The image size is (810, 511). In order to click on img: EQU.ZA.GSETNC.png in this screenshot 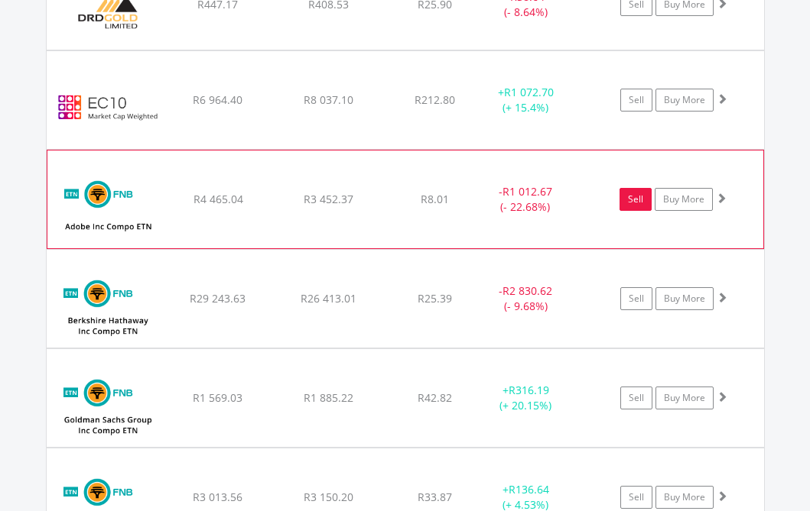, I will do `click(108, 406)`.